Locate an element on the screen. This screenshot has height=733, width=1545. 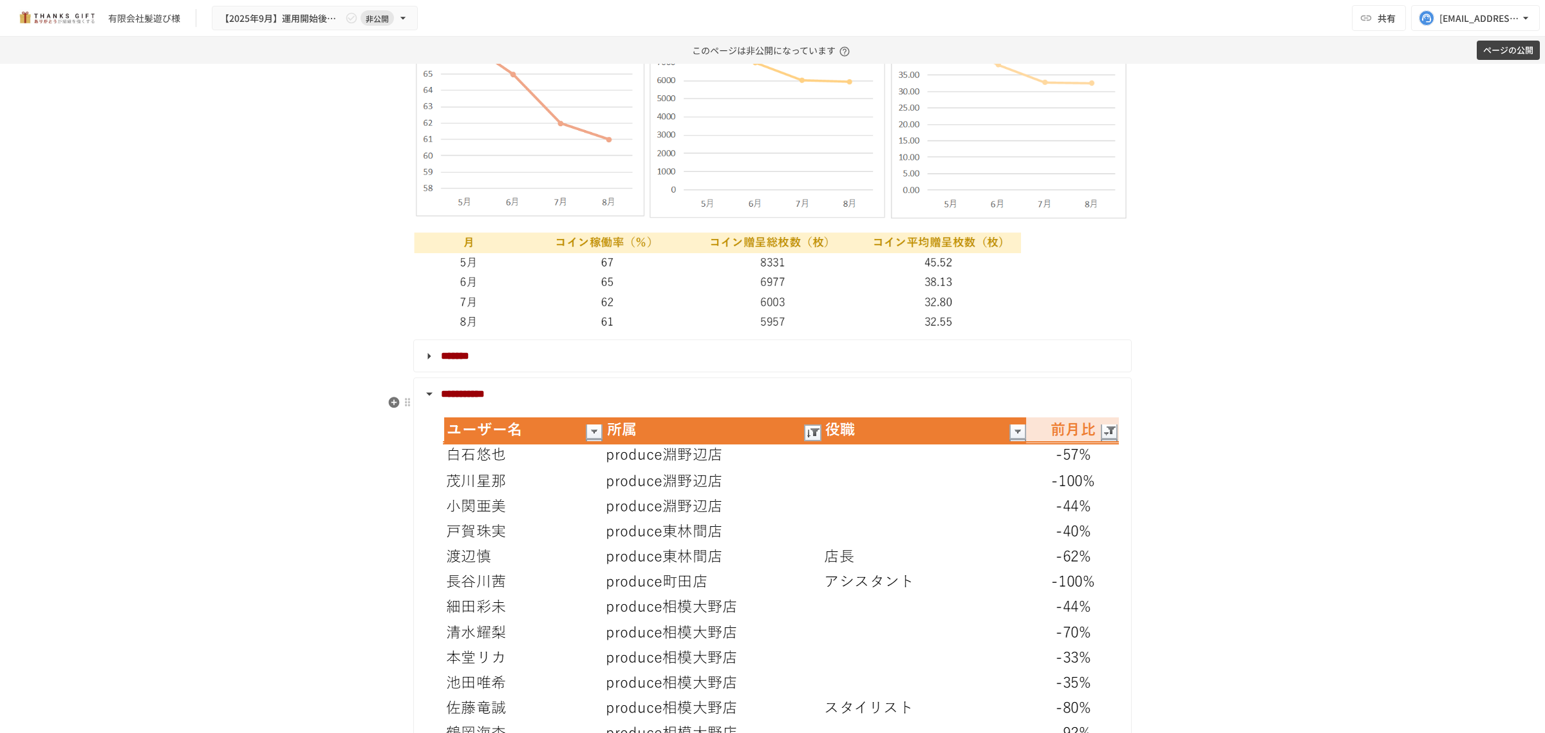
span: 非公開 is located at coordinates (377, 18).